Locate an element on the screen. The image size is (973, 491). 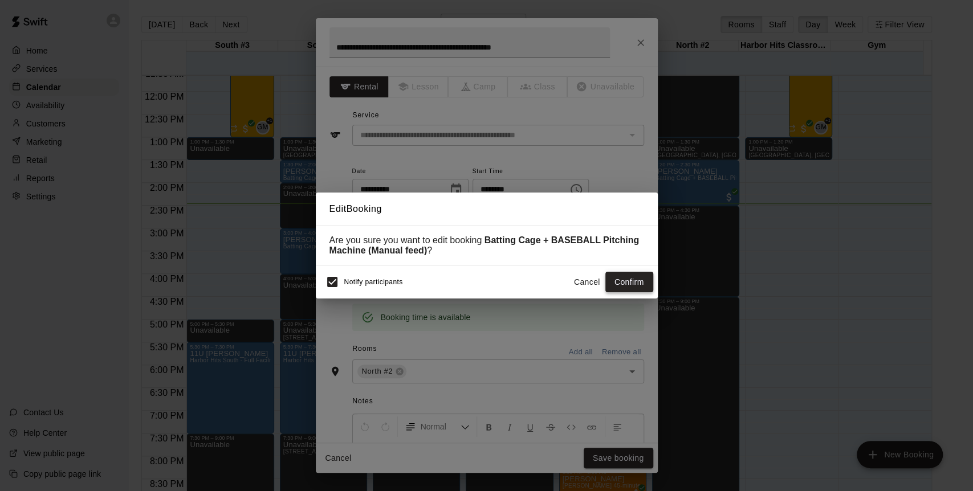
strong: Batting Cage + BASEBALL Pitching Machine (Manual feed) is located at coordinates (484, 245).